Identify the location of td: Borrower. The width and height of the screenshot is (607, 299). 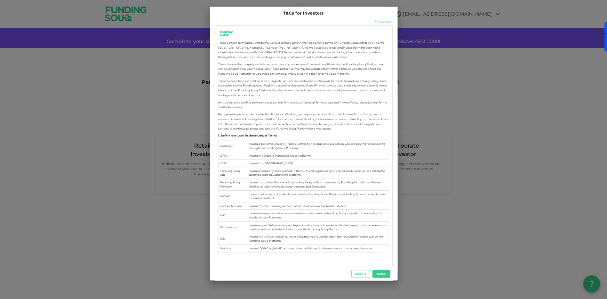
(232, 146).